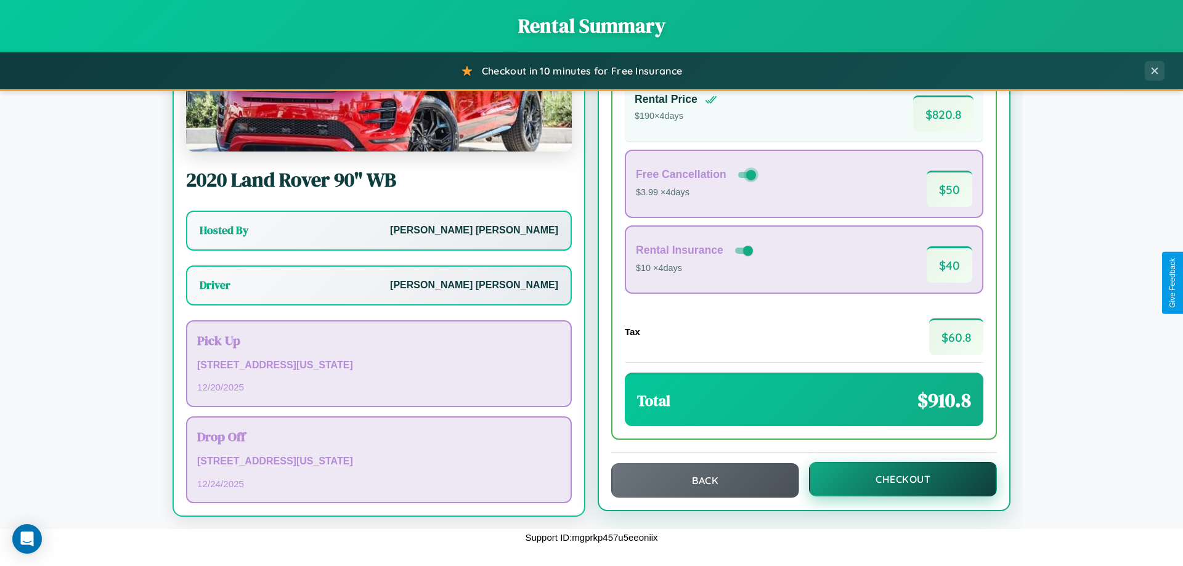 The width and height of the screenshot is (1183, 566). I want to click on p: $10 × 4 days, so click(696, 269).